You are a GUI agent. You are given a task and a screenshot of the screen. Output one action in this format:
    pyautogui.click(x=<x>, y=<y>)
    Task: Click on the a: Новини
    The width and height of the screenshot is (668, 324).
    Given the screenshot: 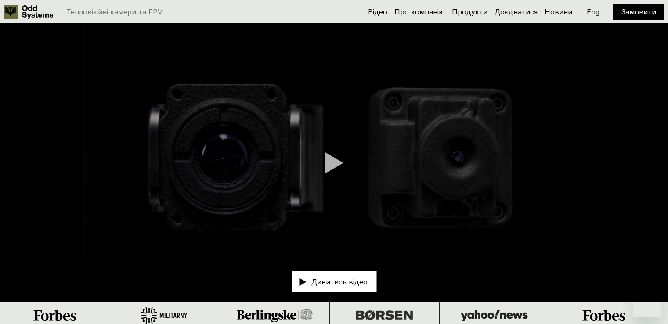 What is the action you would take?
    pyautogui.click(x=558, y=12)
    